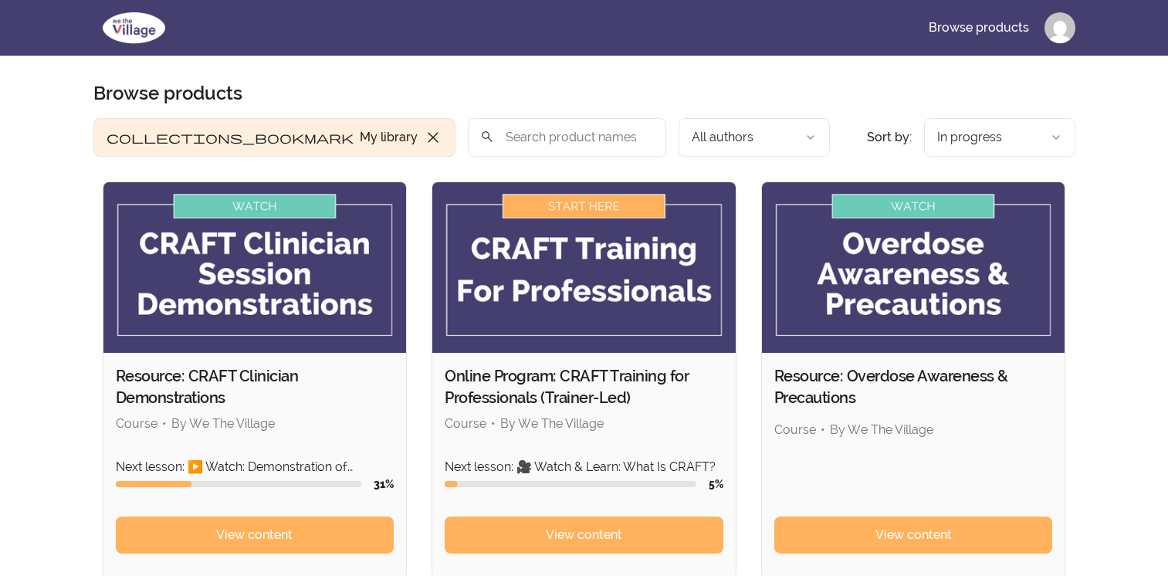  Describe the element at coordinates (583, 387) in the screenshot. I see `h2: Online Program: CRAFT Training for Professionals (Trainer-Led)` at that location.